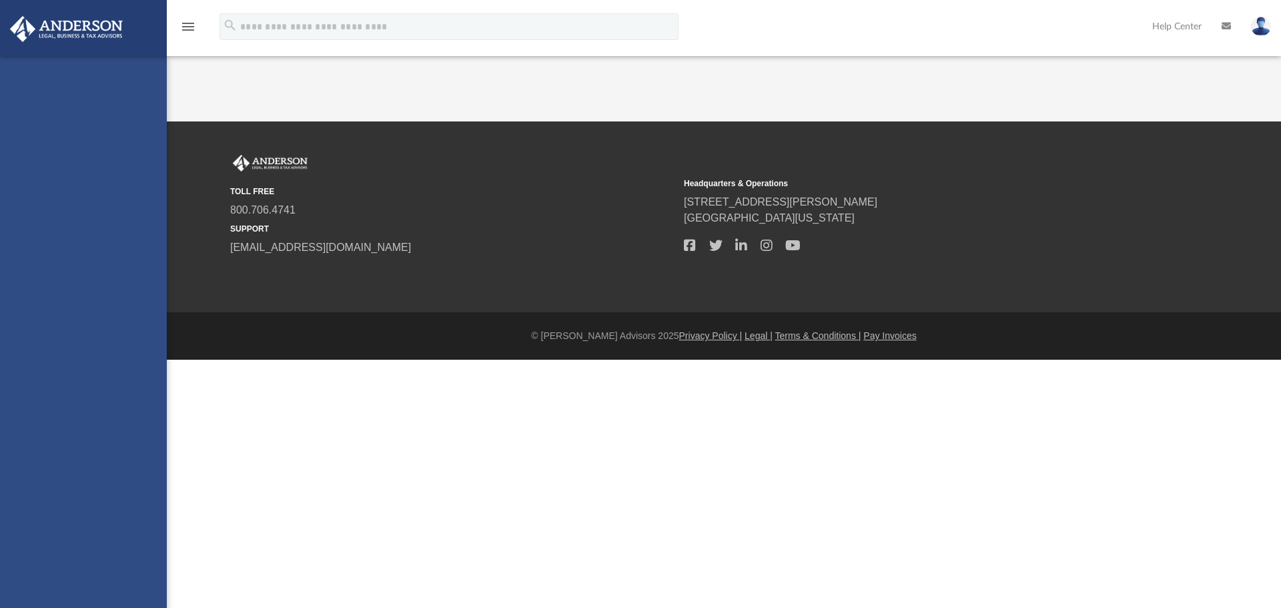 This screenshot has width=1281, height=608. Describe the element at coordinates (230, 25) in the screenshot. I see `i: search` at that location.